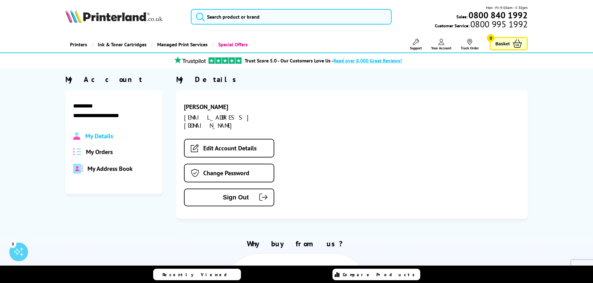 This screenshot has width=593, height=283. What do you see at coordinates (297, 244) in the screenshot?
I see `h2: Why buy from us?` at bounding box center [297, 244].